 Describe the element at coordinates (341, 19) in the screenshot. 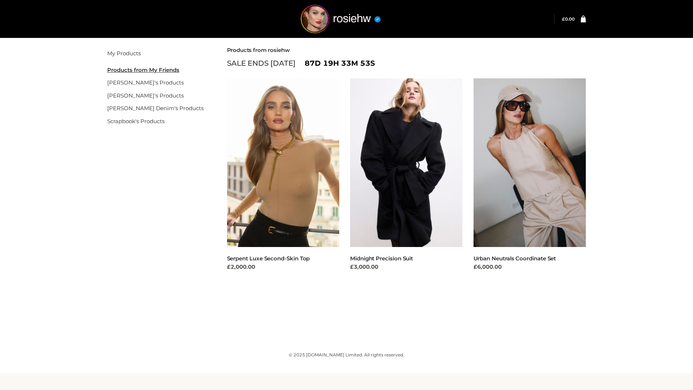

I see `img: rosiehw` at that location.